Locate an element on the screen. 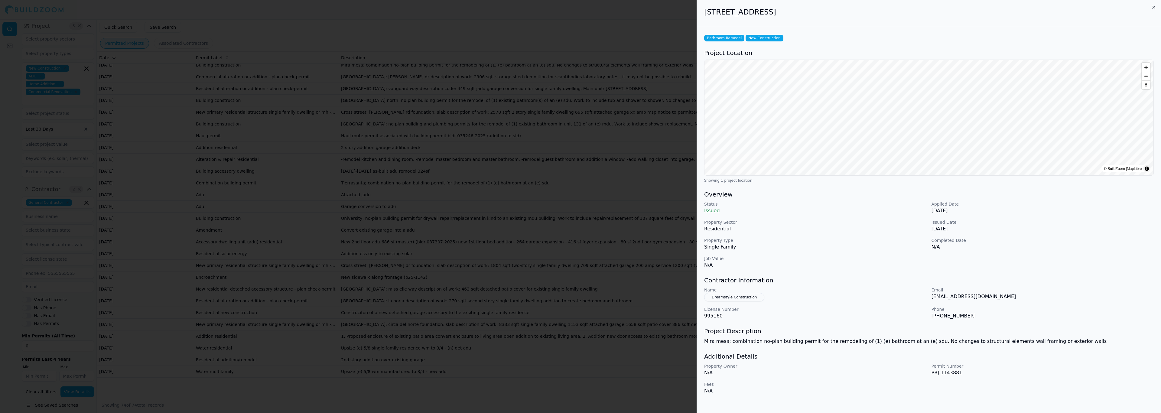 The image size is (1161, 413). p: 995160 is located at coordinates (816, 316).